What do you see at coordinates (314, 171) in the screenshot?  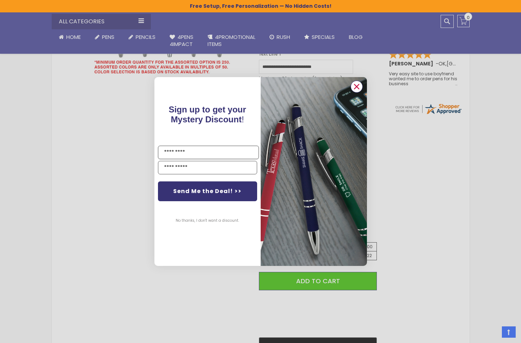 I see `img: 081b18bf-2f98-4675-a917-09431eb06994.jpeg` at bounding box center [314, 171].